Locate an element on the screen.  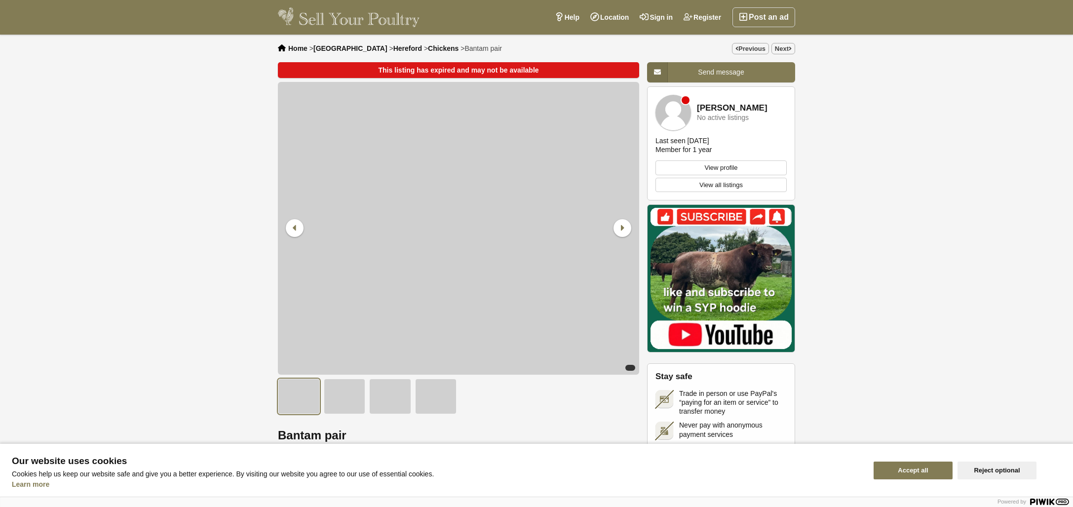
h1: Bantam pair is located at coordinates (458, 435).